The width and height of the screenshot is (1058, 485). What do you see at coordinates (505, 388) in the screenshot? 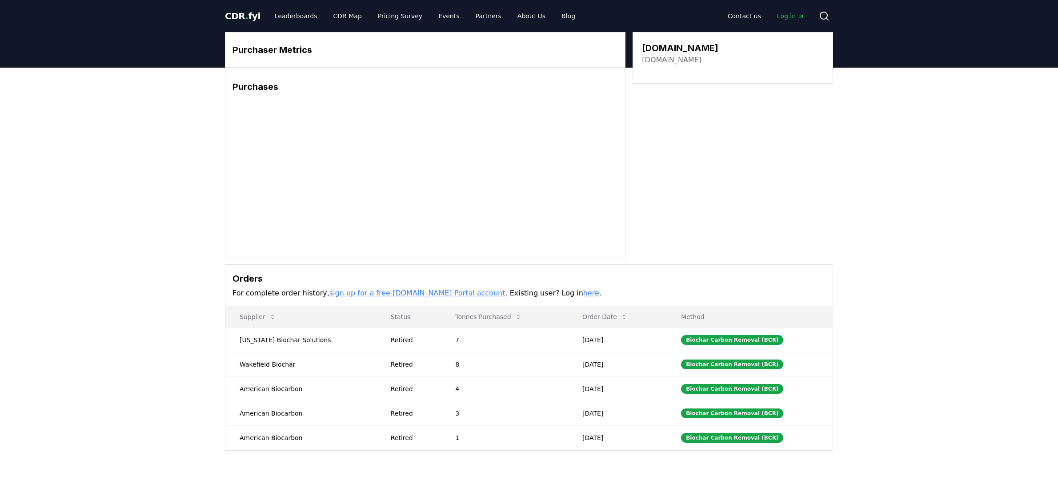
I see `td: 4` at bounding box center [505, 388].